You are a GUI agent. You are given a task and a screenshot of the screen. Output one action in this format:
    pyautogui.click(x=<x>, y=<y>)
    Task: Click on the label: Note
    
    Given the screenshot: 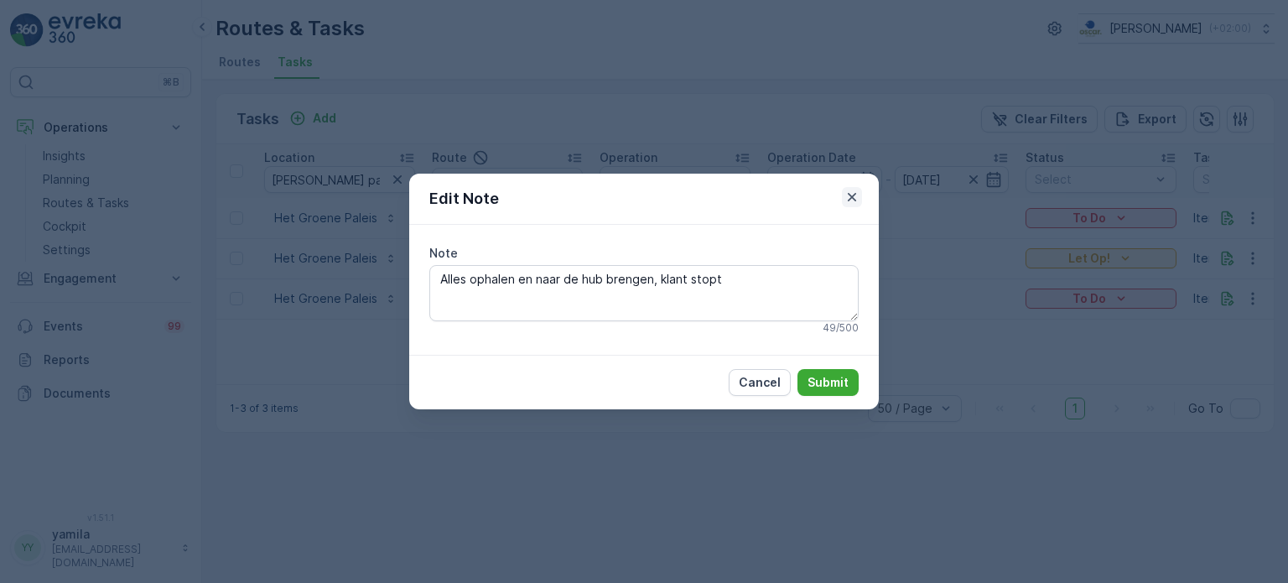 What is the action you would take?
    pyautogui.click(x=443, y=252)
    